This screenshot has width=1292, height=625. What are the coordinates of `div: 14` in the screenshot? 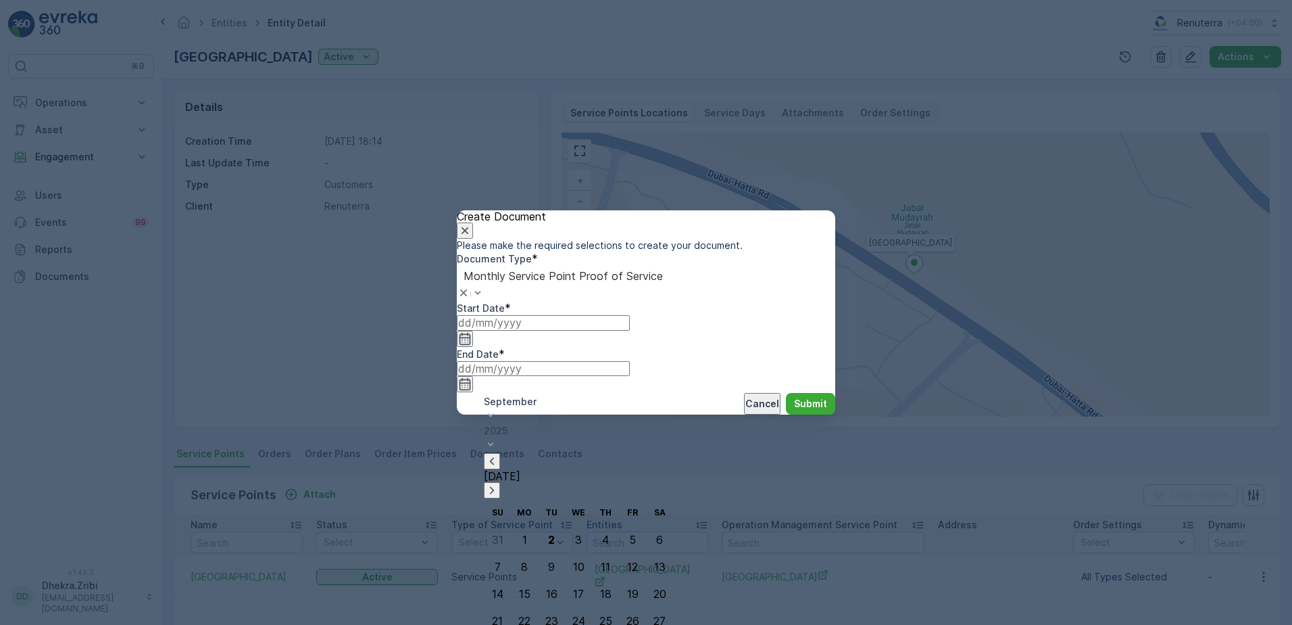 It's located at (497, 593).